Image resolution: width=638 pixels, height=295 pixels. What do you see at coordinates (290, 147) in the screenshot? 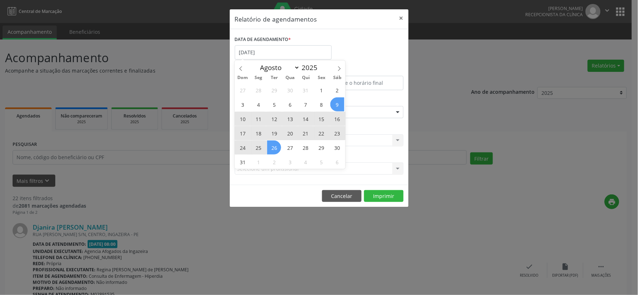
I see `span: Agosto 27, 2025` at bounding box center [290, 147].